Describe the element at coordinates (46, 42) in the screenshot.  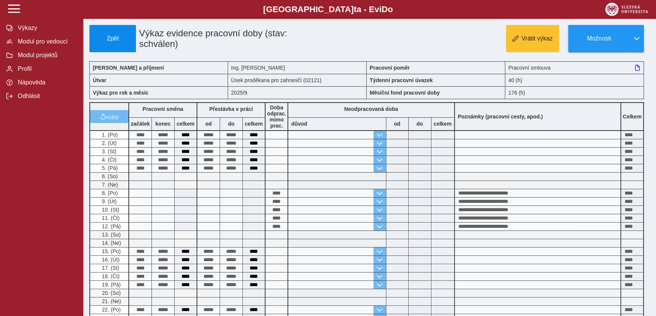
I see `span: Modul pro vedoucí` at that location.